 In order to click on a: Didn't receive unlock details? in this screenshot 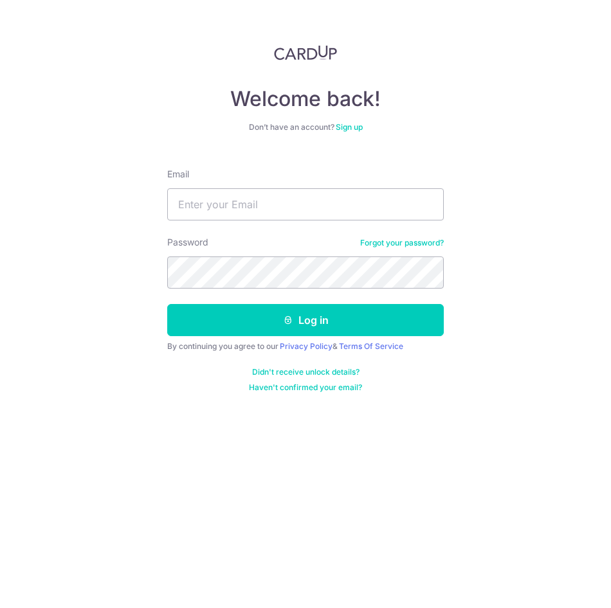, I will do `click(305, 372)`.